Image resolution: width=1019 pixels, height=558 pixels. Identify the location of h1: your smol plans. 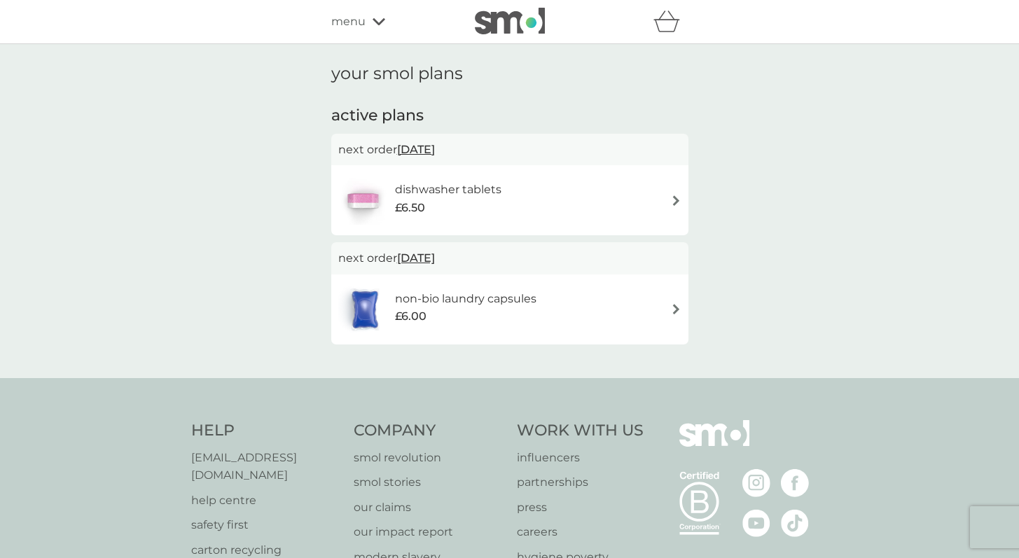
(510, 74).